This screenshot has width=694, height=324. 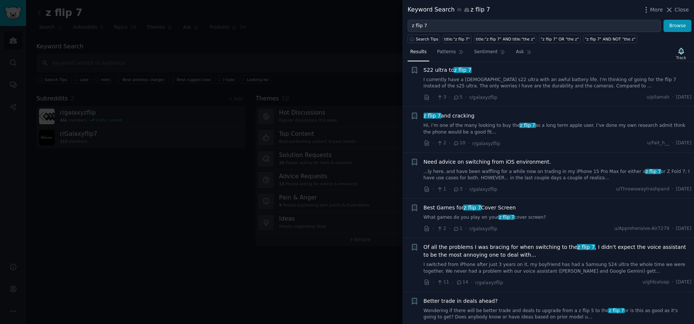 I want to click on a: Best Games forz flip 7Cover Screen, so click(x=470, y=208).